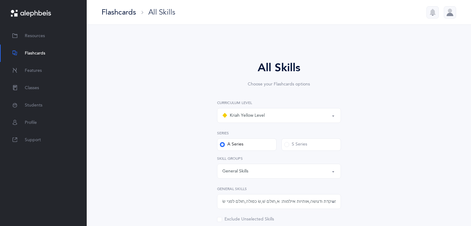 This screenshot has width=471, height=226. Describe the element at coordinates (232, 145) in the screenshot. I see `div: A Series` at that location.